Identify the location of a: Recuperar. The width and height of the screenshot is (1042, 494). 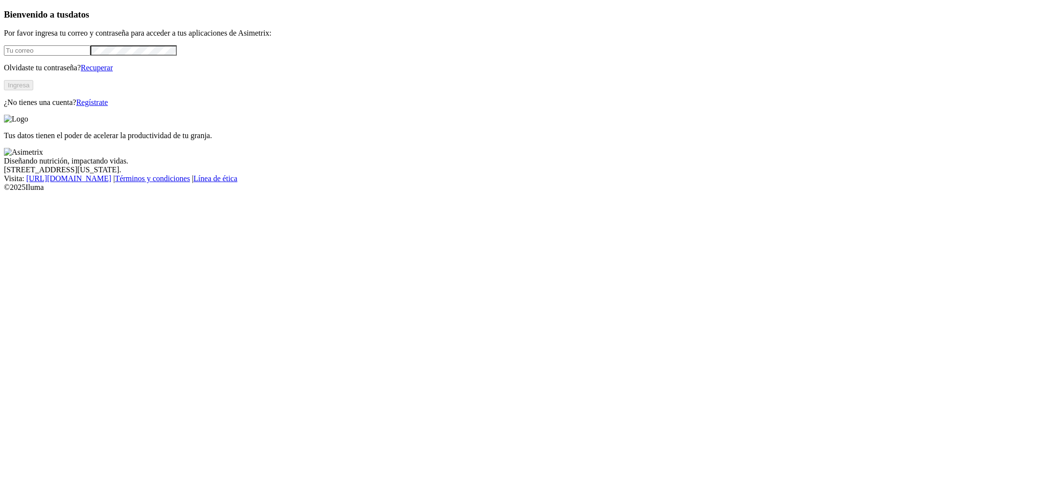
(97, 67).